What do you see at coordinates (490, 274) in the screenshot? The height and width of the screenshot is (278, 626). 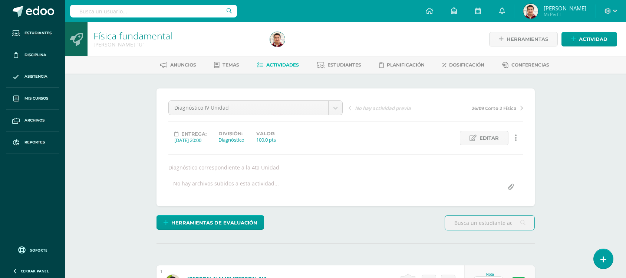 I see `div: Nota` at bounding box center [490, 274].